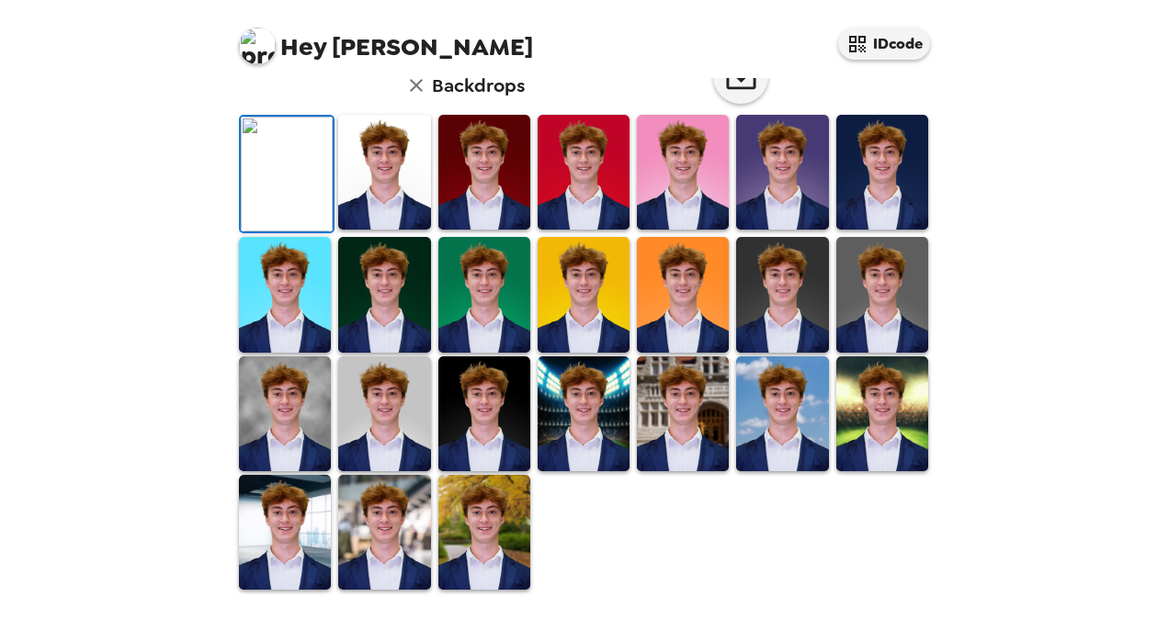 The width and height of the screenshot is (1169, 619). Describe the element at coordinates (303, 47) in the screenshot. I see `span: Hey` at that location.